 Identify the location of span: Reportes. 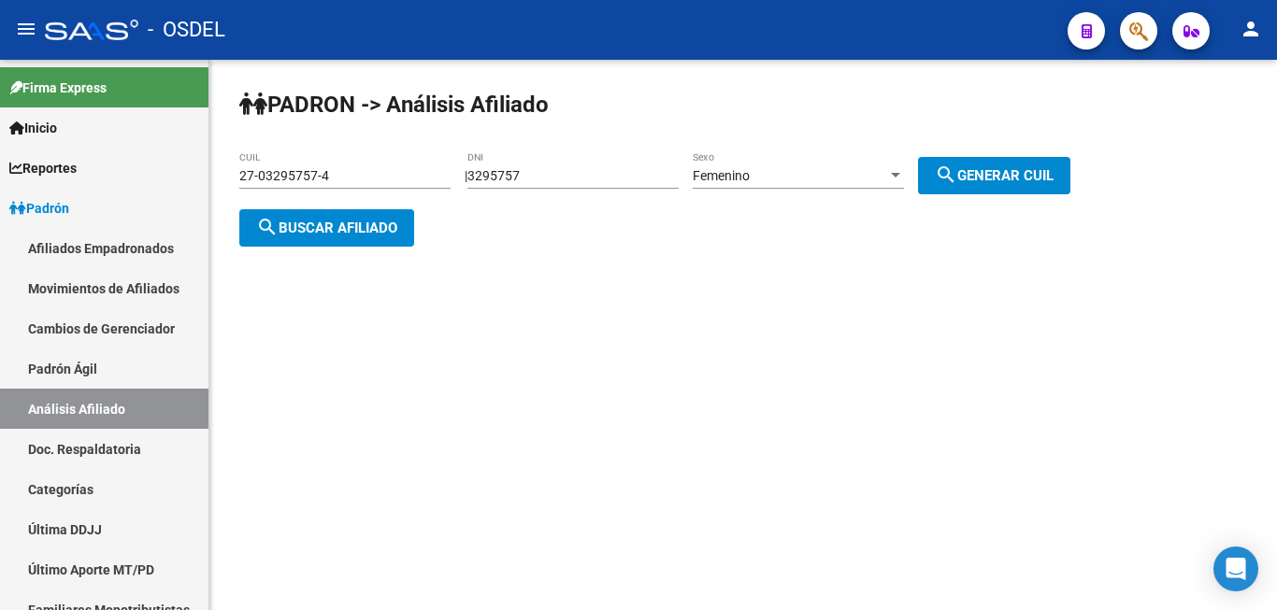
(43, 168).